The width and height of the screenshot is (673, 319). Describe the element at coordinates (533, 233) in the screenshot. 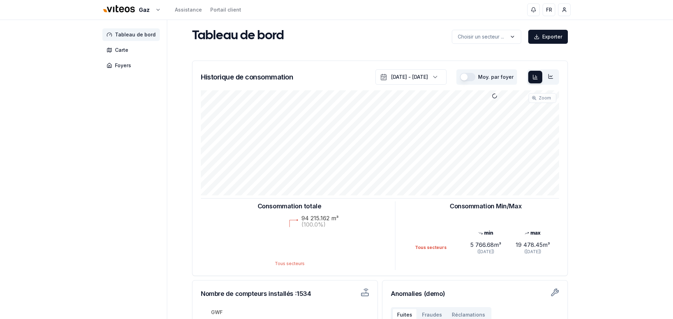

I see `div: max` at that location.